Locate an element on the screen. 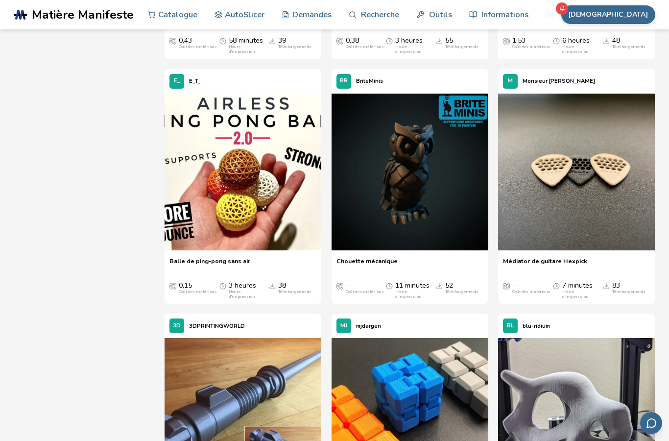  font: 3DPRINTINGWORLD is located at coordinates (217, 326).